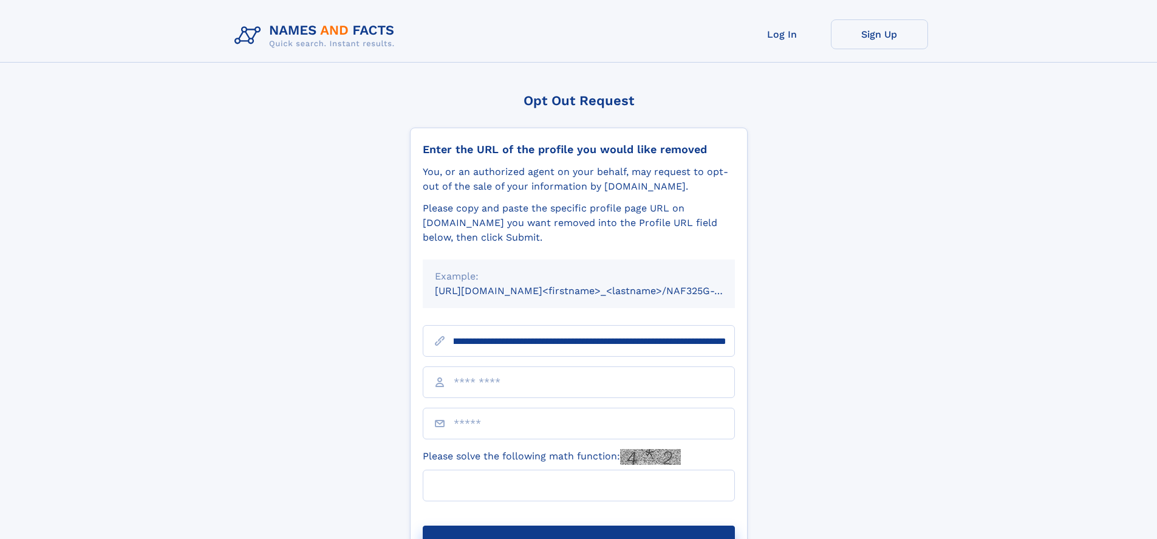 This screenshot has height=539, width=1157. Describe the element at coordinates (879, 34) in the screenshot. I see `a: Sign Up` at that location.